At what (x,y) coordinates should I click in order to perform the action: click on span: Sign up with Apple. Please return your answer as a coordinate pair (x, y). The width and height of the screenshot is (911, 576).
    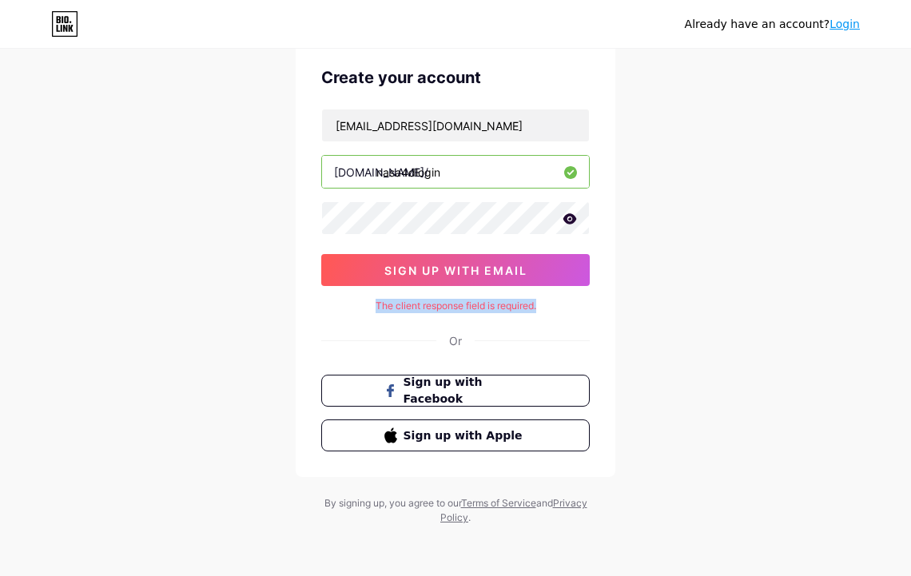
    Looking at the image, I should click on (465, 435).